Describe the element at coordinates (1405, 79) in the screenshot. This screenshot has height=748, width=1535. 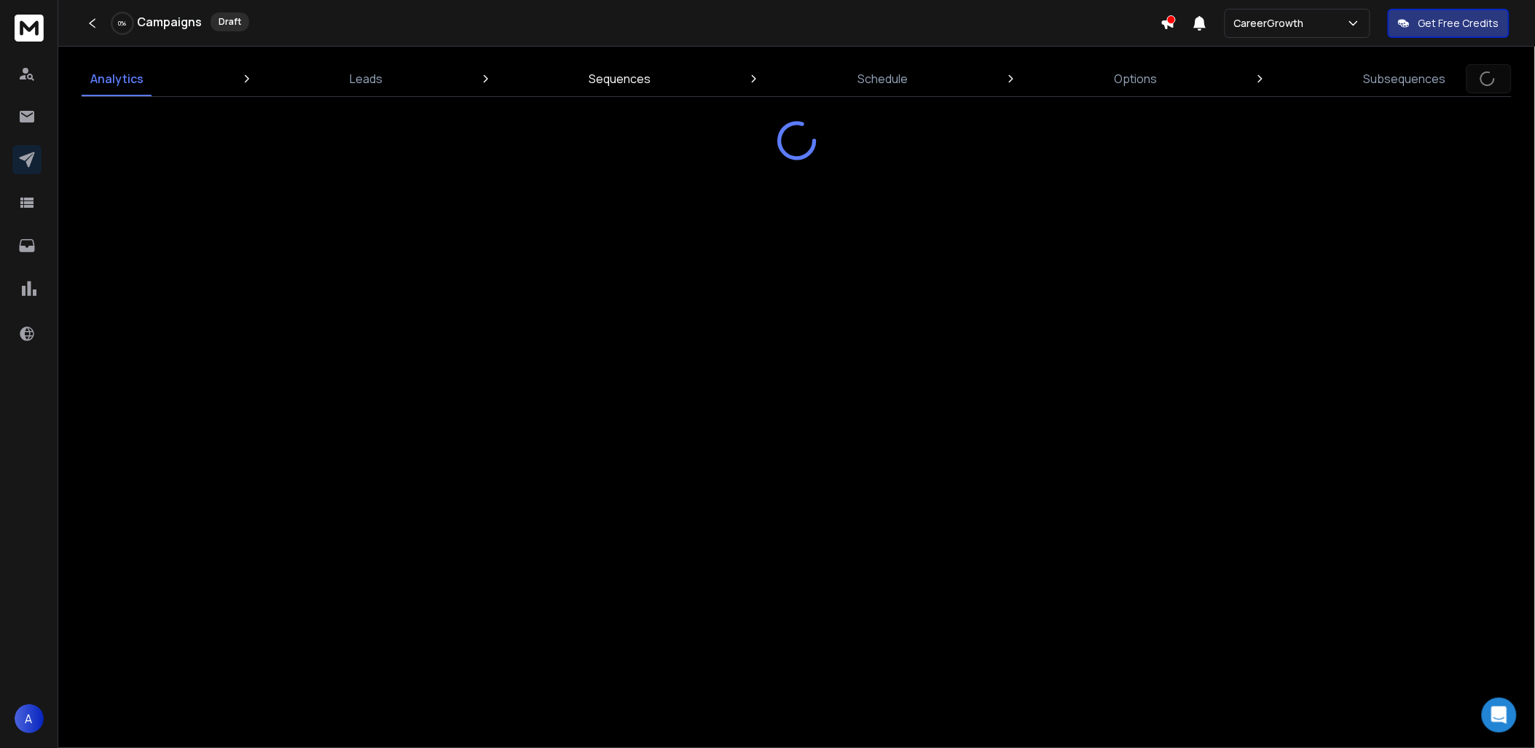
I see `p: Subsequences` at that location.